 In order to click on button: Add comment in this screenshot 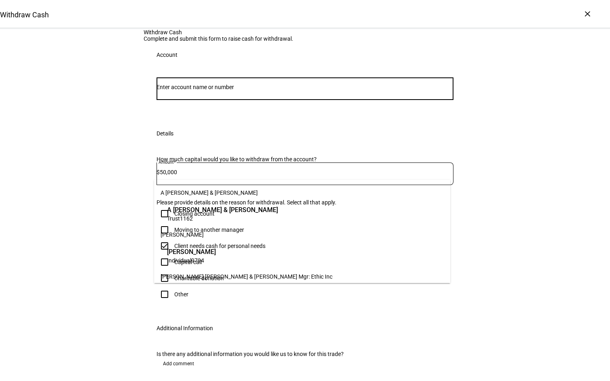, I will do `click(178, 364)`.